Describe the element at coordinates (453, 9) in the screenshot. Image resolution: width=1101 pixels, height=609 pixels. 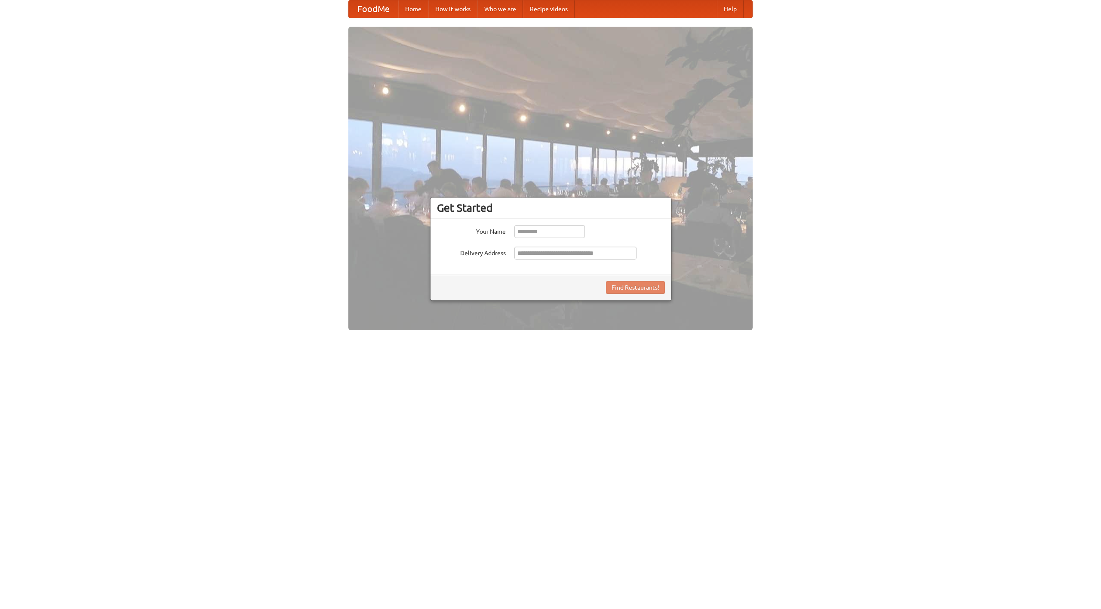
I see `a: How it works` at that location.